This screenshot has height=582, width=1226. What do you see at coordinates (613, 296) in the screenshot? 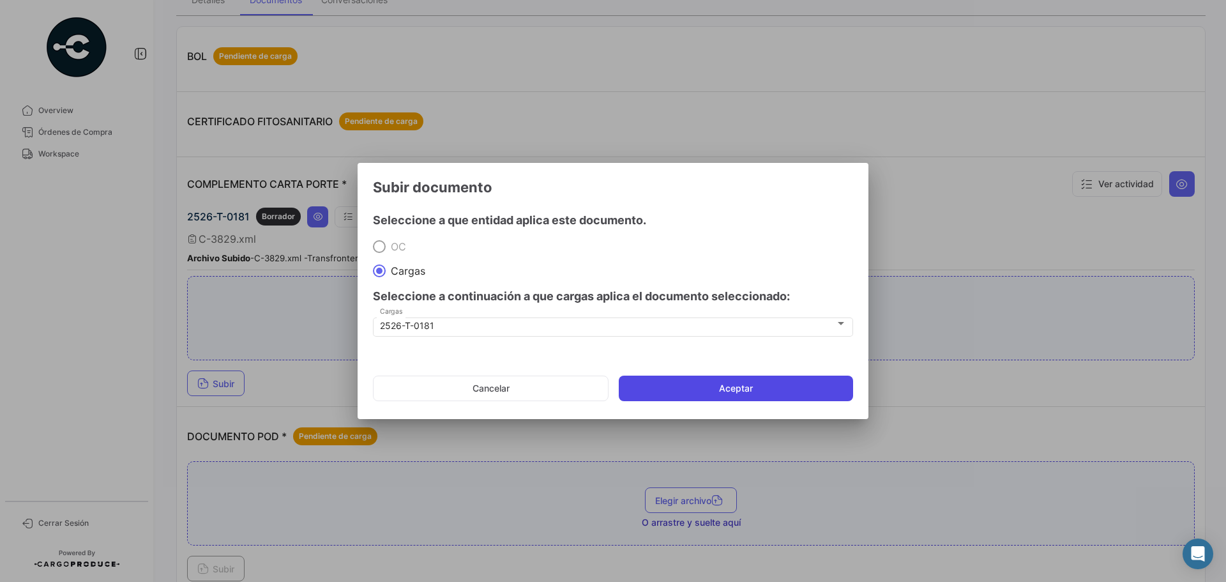
I see `h4: Seleccione a continuación a que cargas aplica el documento seleccionado:` at bounding box center [613, 296].